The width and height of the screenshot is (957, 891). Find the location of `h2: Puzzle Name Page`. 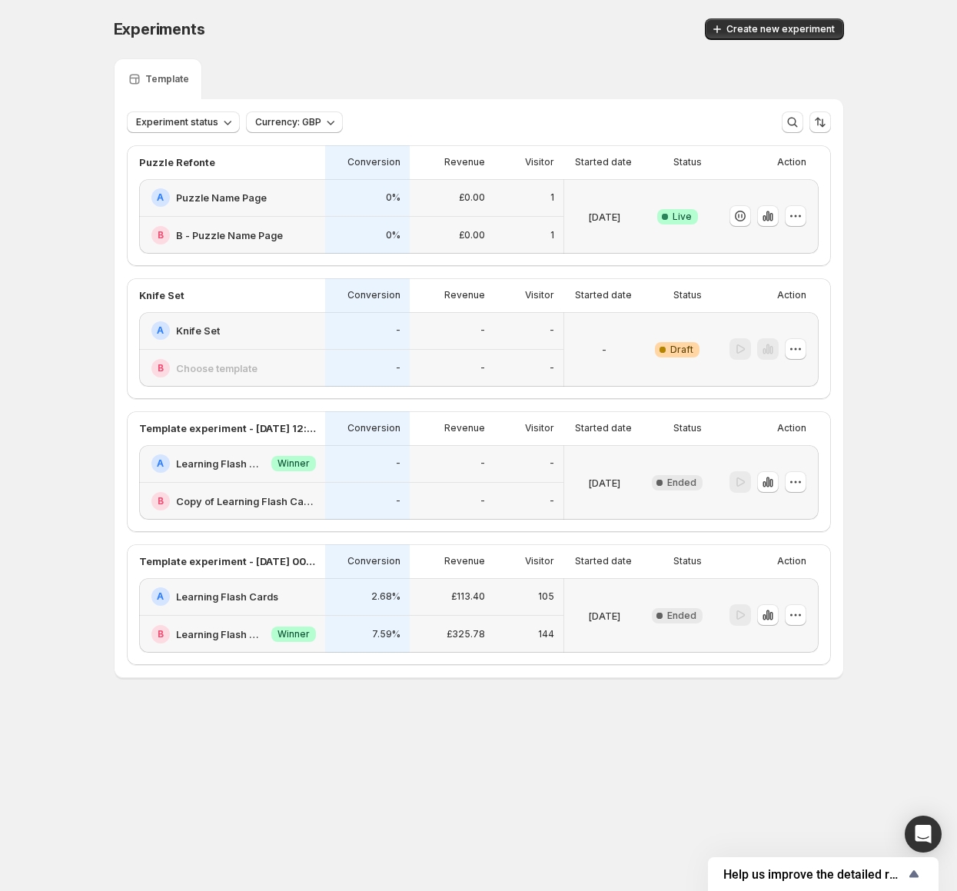

h2: Puzzle Name Page is located at coordinates (221, 198).